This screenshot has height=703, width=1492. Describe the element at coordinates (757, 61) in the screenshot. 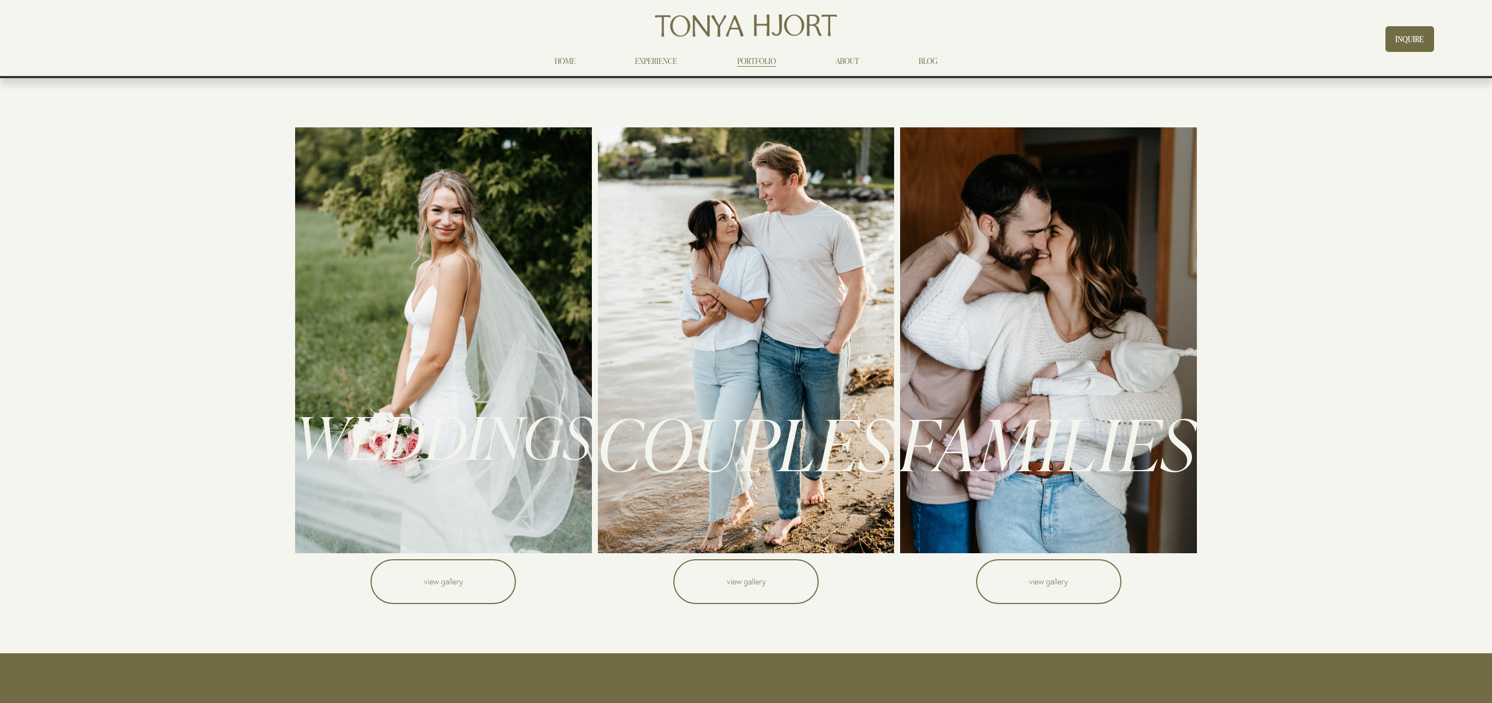

I see `a: PORTFOLIO` at that location.